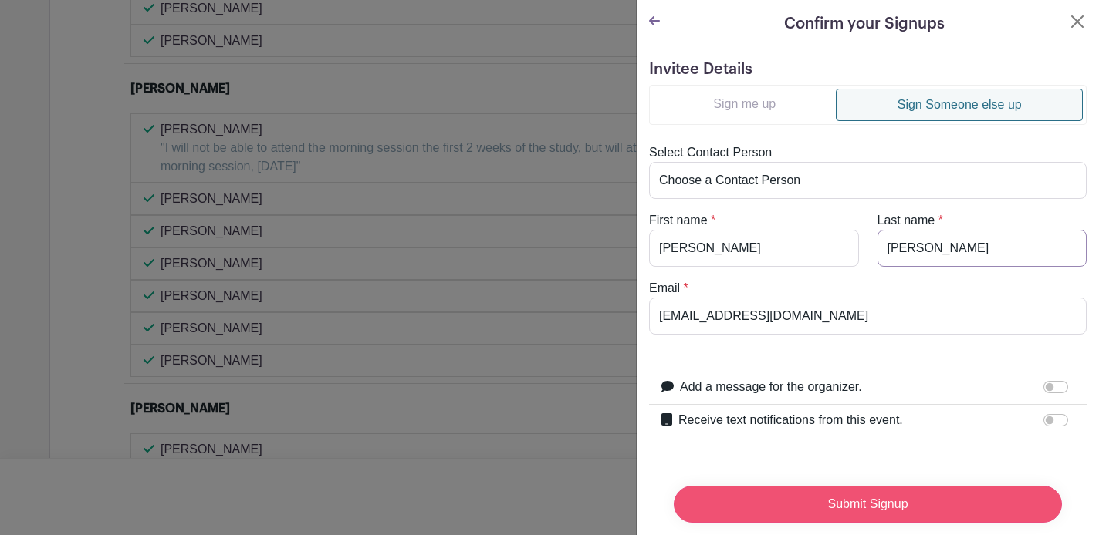  What do you see at coordinates (744, 104) in the screenshot?
I see `a: Sign me up` at bounding box center [744, 104].